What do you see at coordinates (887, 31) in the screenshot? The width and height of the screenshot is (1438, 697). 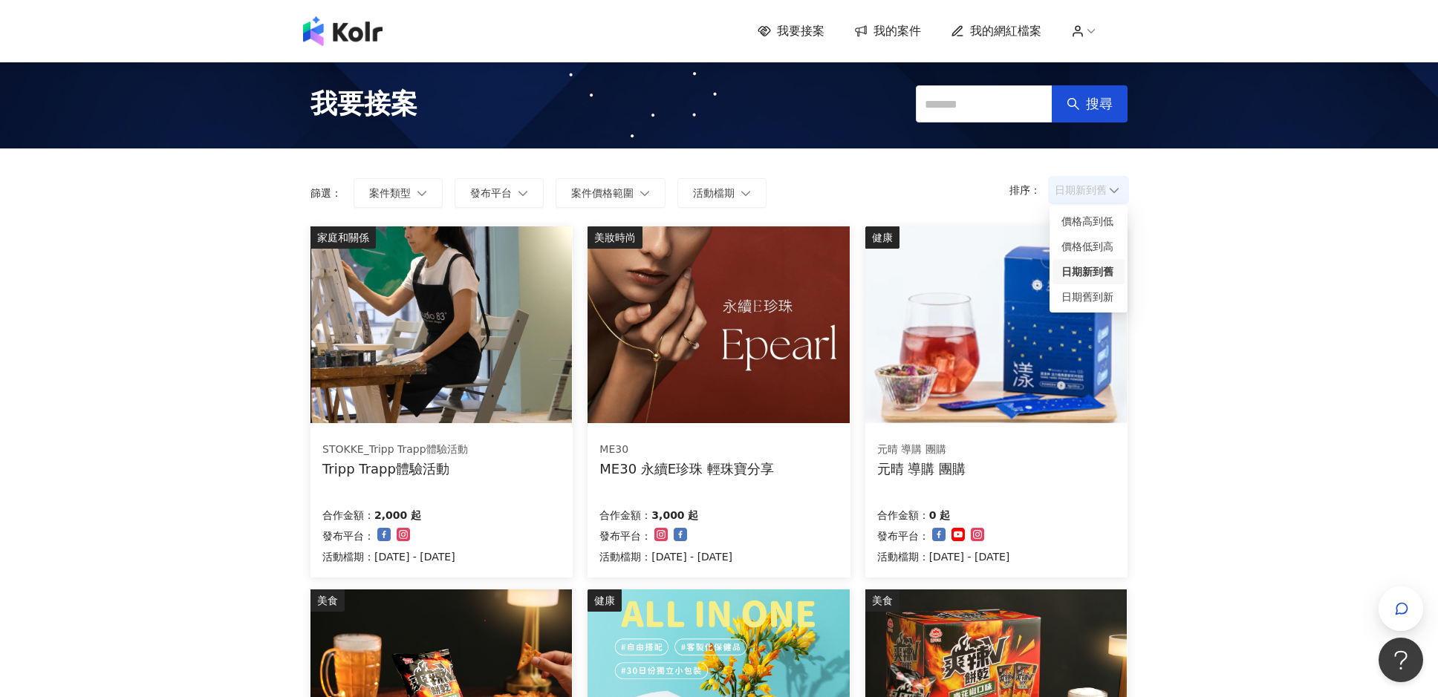 I see `a: 我的案件` at bounding box center [887, 31].